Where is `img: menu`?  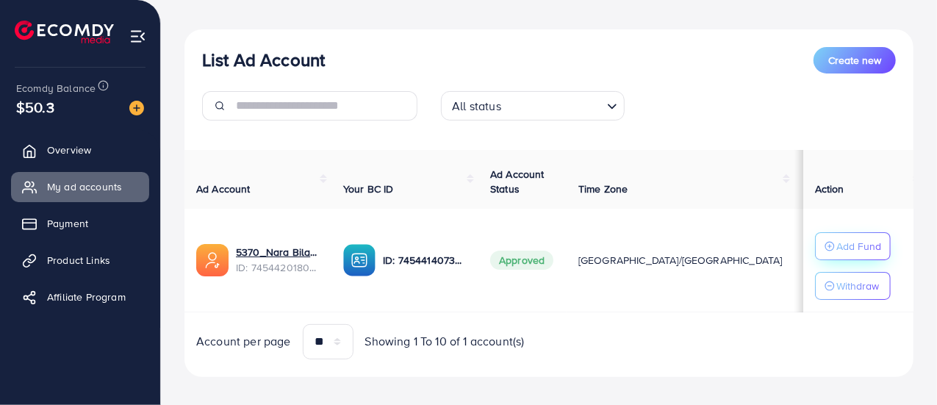 img: menu is located at coordinates (137, 36).